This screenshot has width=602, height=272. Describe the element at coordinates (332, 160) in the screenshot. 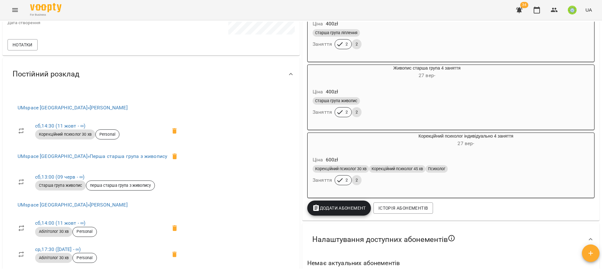

I see `p: 600 zł` at that location.